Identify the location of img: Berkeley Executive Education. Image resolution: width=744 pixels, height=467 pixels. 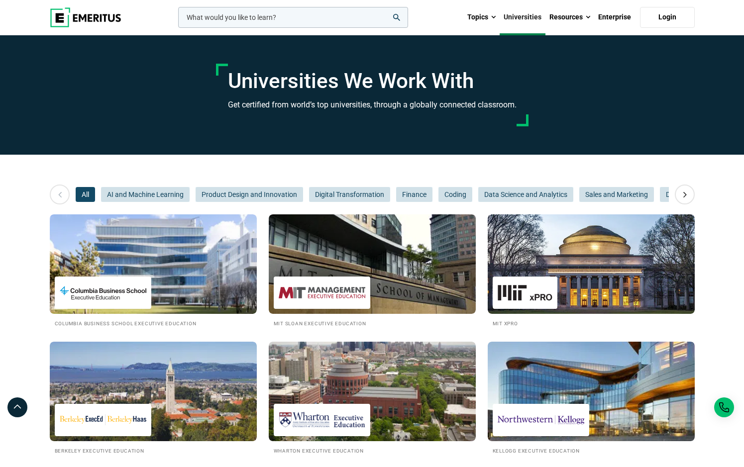
(103, 420).